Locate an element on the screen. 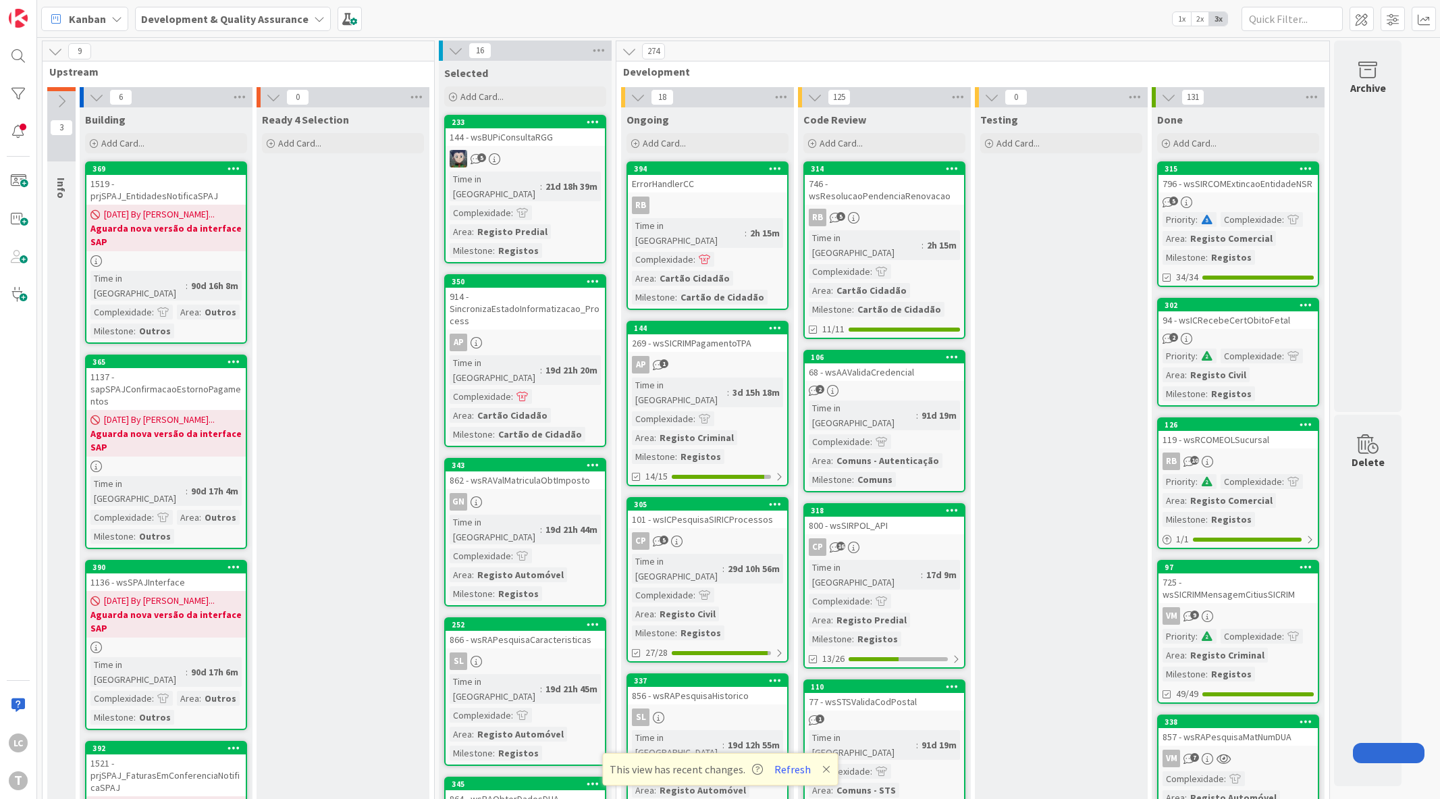 The height and width of the screenshot is (799, 1440). div: 725 - wsSICRIMMensagemCitiusSICRIM is located at coordinates (1238, 588).